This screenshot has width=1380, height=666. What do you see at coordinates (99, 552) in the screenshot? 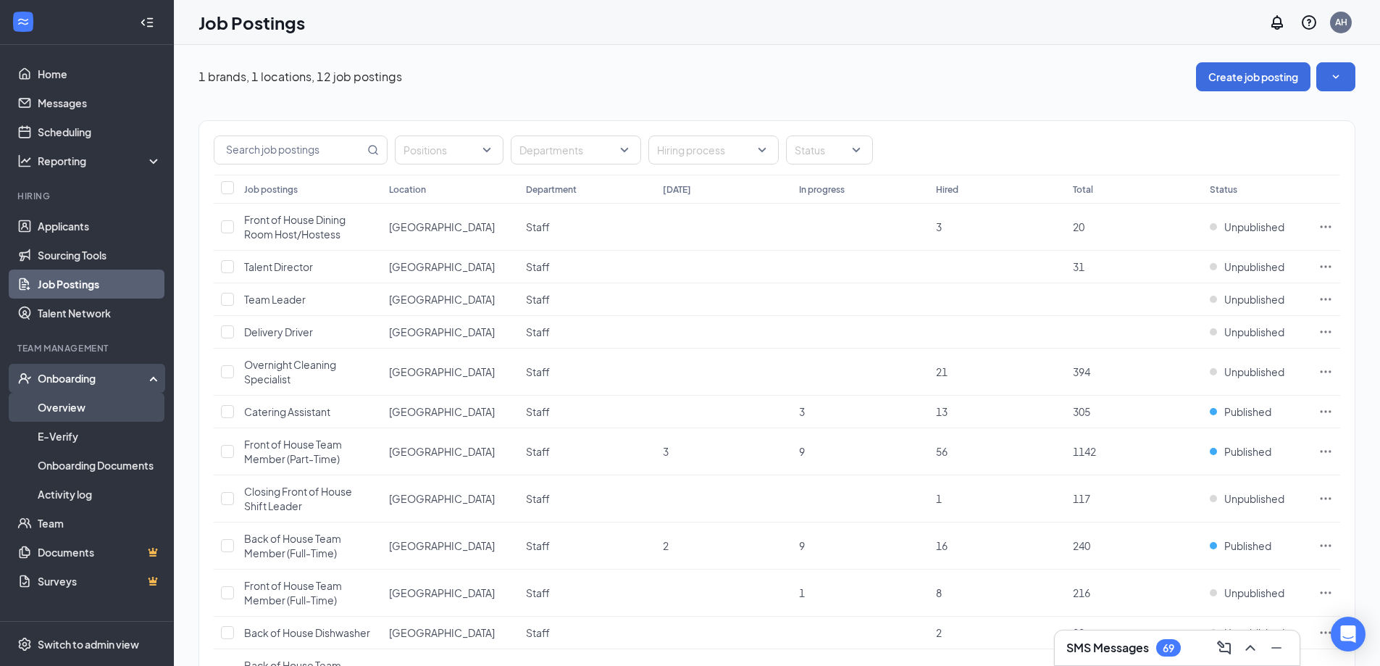
I see `a: DocumentsCrown` at bounding box center [99, 552].